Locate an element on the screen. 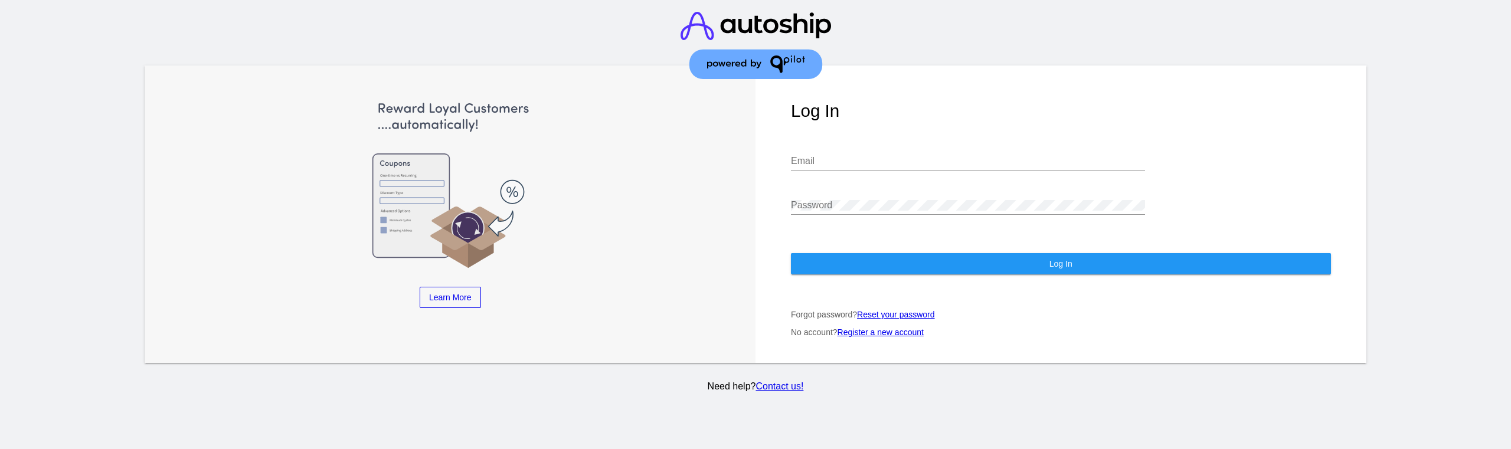 This screenshot has height=449, width=1511. h1: Log In is located at coordinates (1061, 111).